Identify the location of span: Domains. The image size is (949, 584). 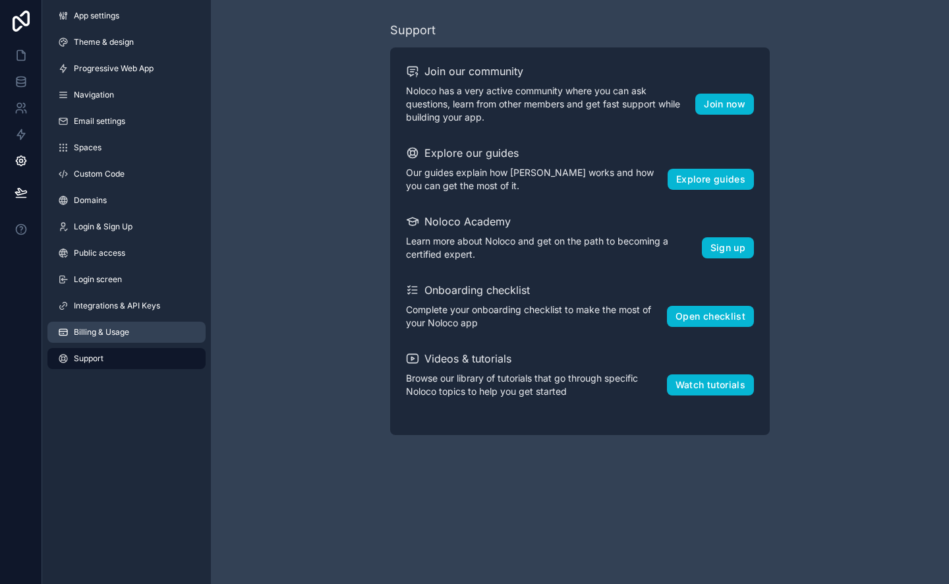
(90, 200).